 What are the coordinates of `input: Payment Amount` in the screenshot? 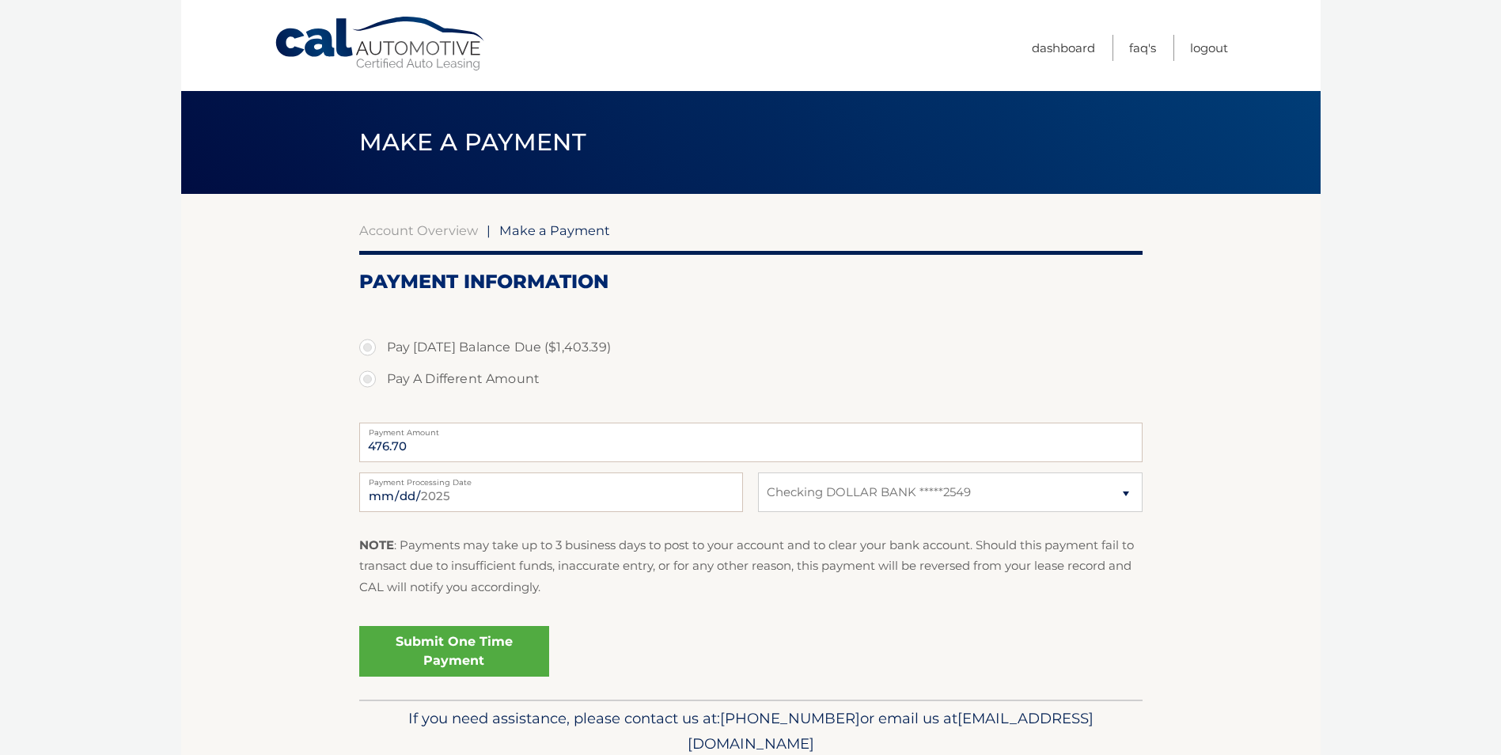 It's located at (751, 442).